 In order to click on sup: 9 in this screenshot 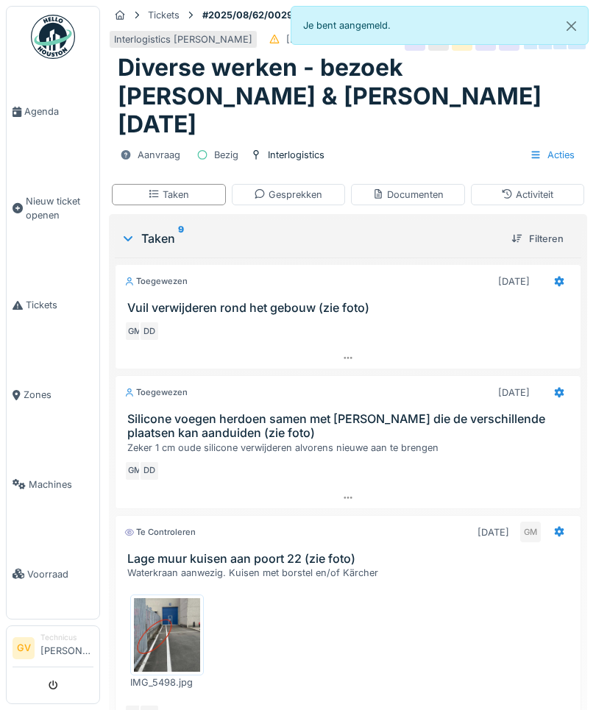, I will do `click(181, 238)`.